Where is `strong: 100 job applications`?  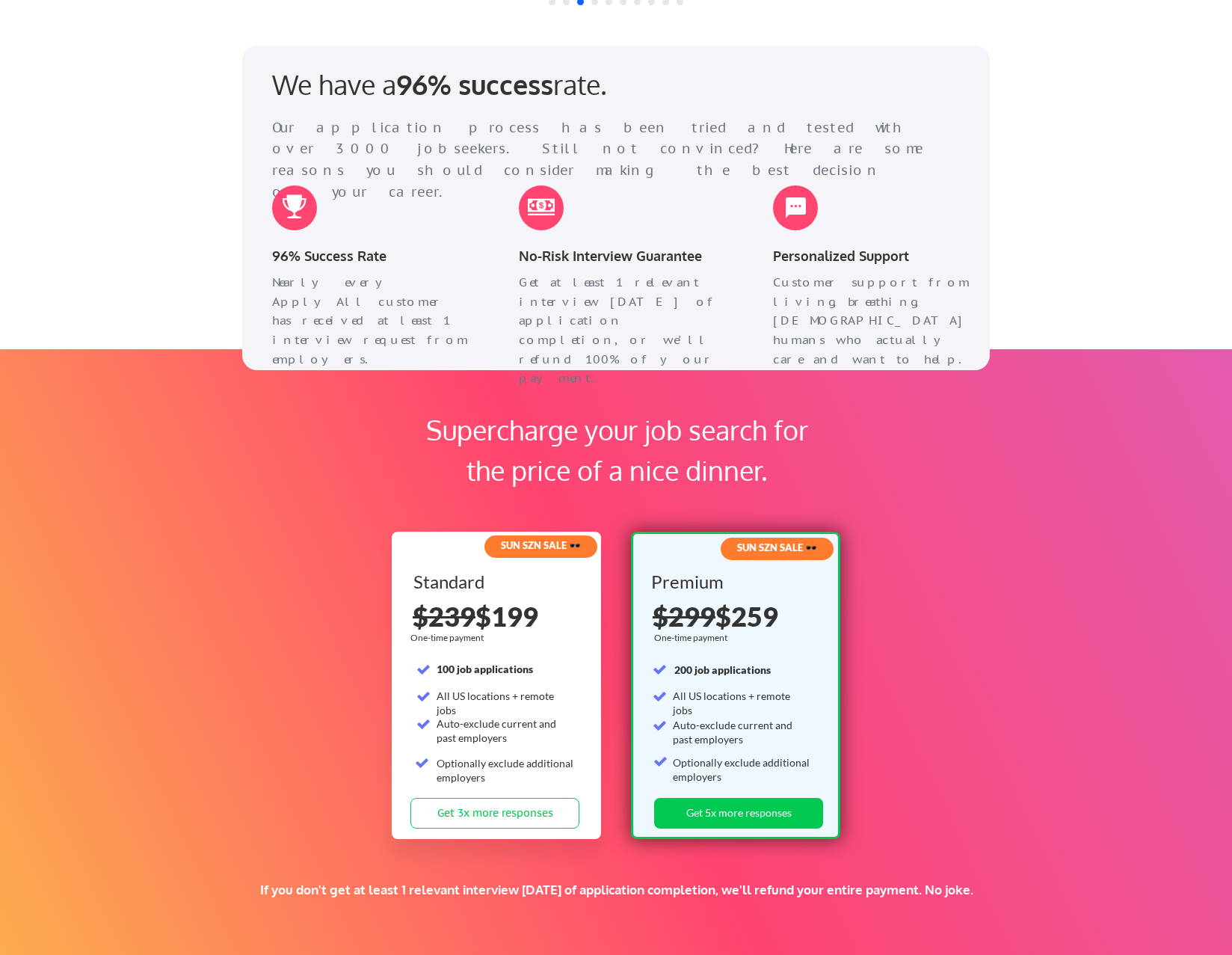 strong: 100 job applications is located at coordinates (484, 668).